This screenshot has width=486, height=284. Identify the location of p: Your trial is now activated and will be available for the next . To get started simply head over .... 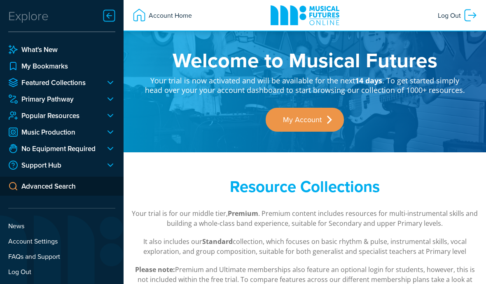
(305, 82).